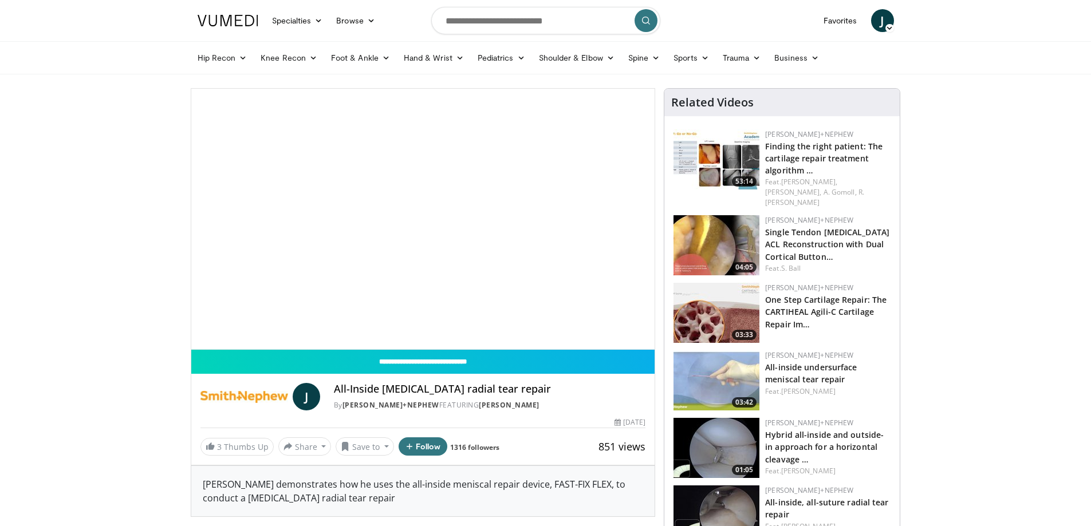  What do you see at coordinates (356, 21) in the screenshot?
I see `a: Browse` at bounding box center [356, 21].